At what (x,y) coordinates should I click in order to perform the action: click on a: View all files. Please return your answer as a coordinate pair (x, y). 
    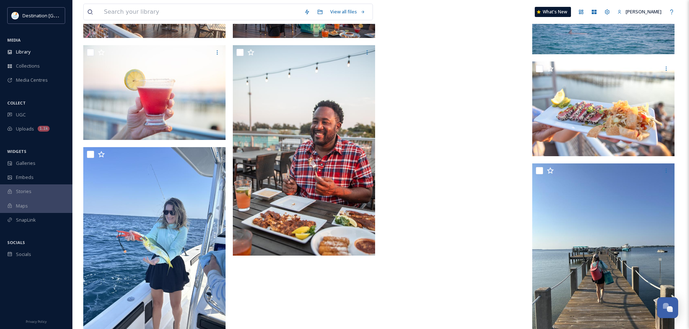
    Looking at the image, I should click on (348, 12).